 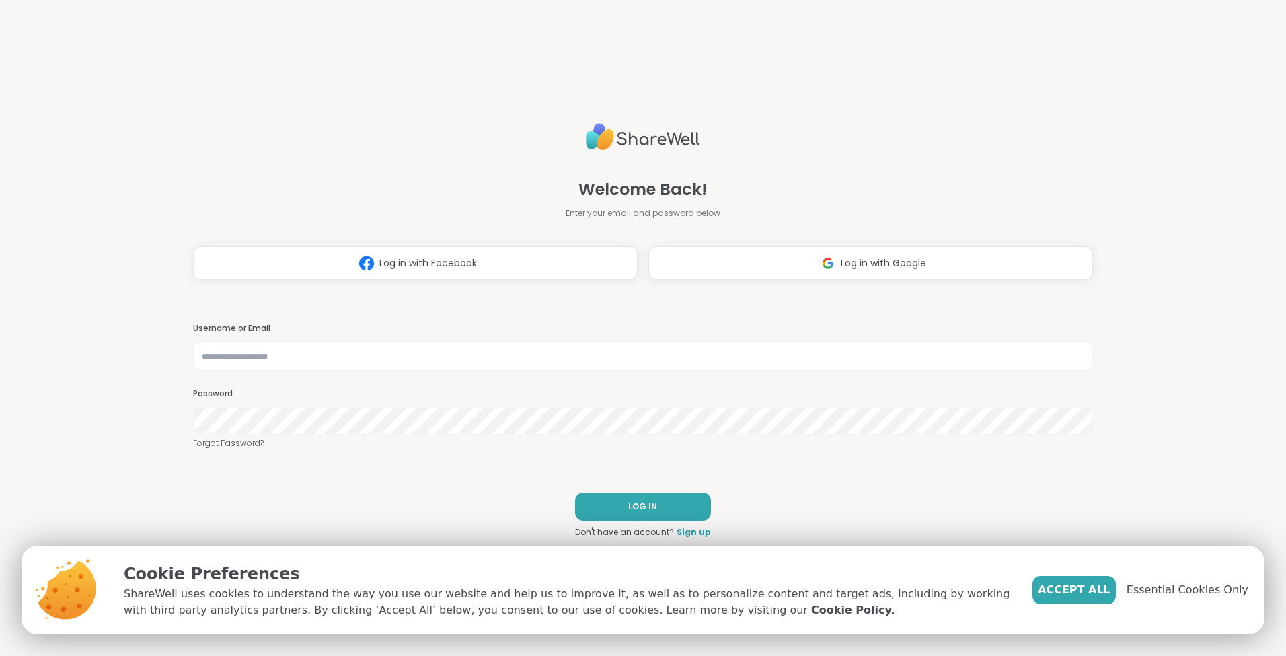 I want to click on p: Cookie Preferences, so click(x=567, y=574).